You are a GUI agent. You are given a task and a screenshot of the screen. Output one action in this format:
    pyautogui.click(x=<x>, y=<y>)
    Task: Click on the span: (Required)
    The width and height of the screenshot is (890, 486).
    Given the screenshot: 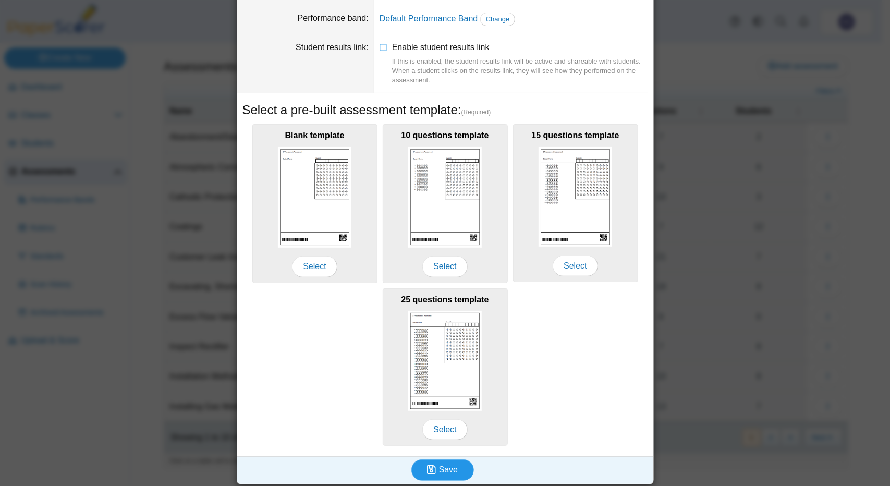 What is the action you would take?
    pyautogui.click(x=476, y=112)
    